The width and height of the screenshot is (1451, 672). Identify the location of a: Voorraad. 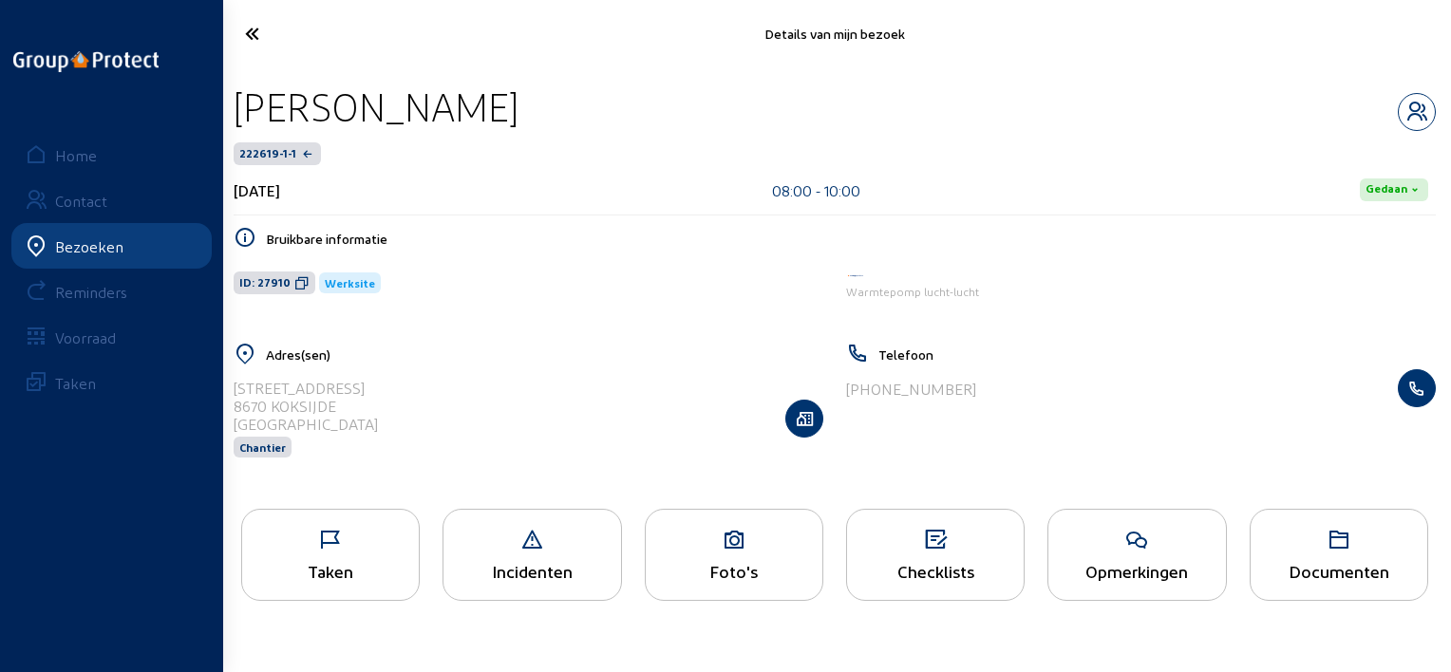
(111, 337).